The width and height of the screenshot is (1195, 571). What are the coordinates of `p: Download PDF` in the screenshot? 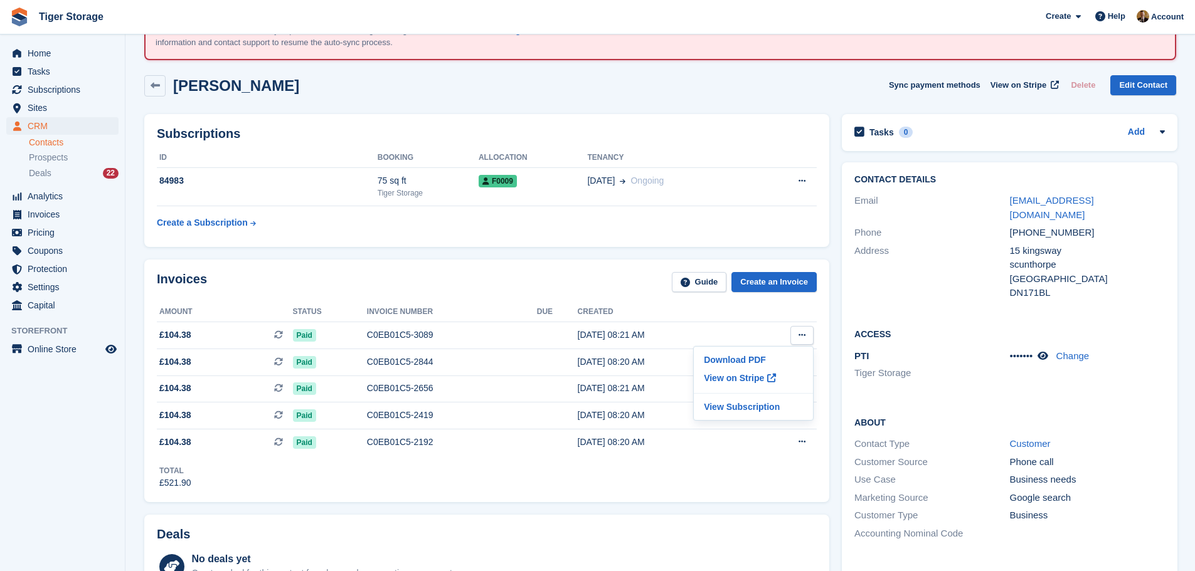 It's located at (753, 360).